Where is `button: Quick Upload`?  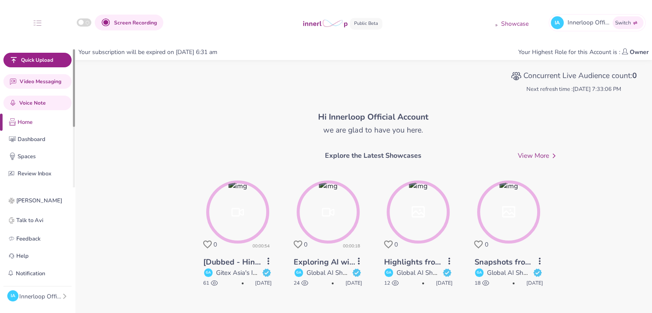 button: Quick Upload is located at coordinates (37, 60).